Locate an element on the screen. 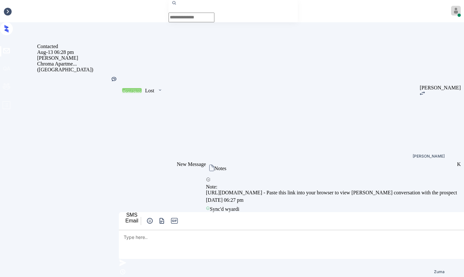 This screenshot has width=464, height=277. div: Sync'd w yardi is located at coordinates (332, 209).